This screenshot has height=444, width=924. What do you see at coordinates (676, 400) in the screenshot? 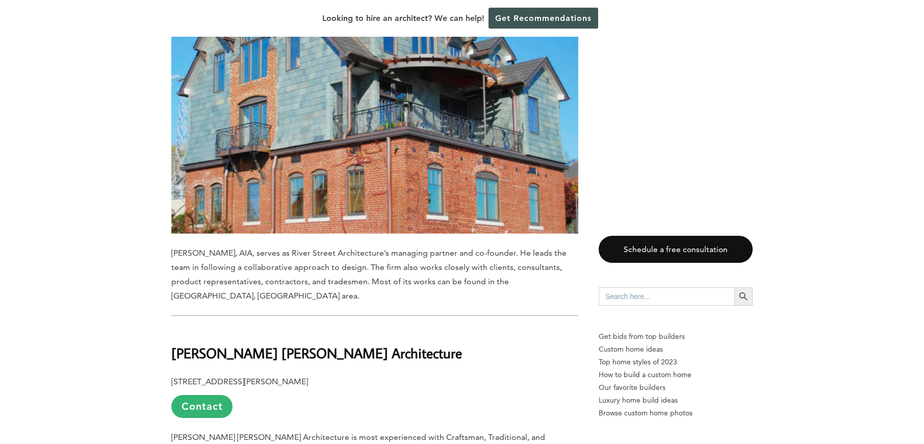
I see `p: Luxury home build ideas` at bounding box center [676, 400].